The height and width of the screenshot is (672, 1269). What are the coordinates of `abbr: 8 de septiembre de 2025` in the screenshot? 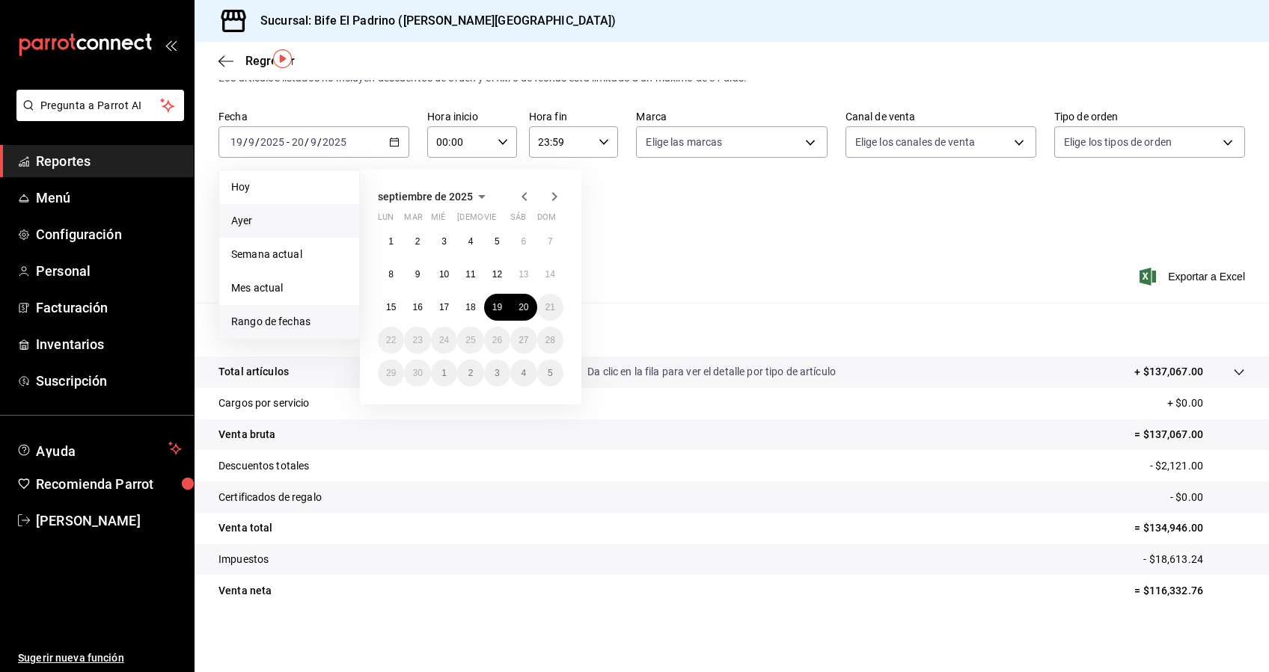 It's located at (390, 275).